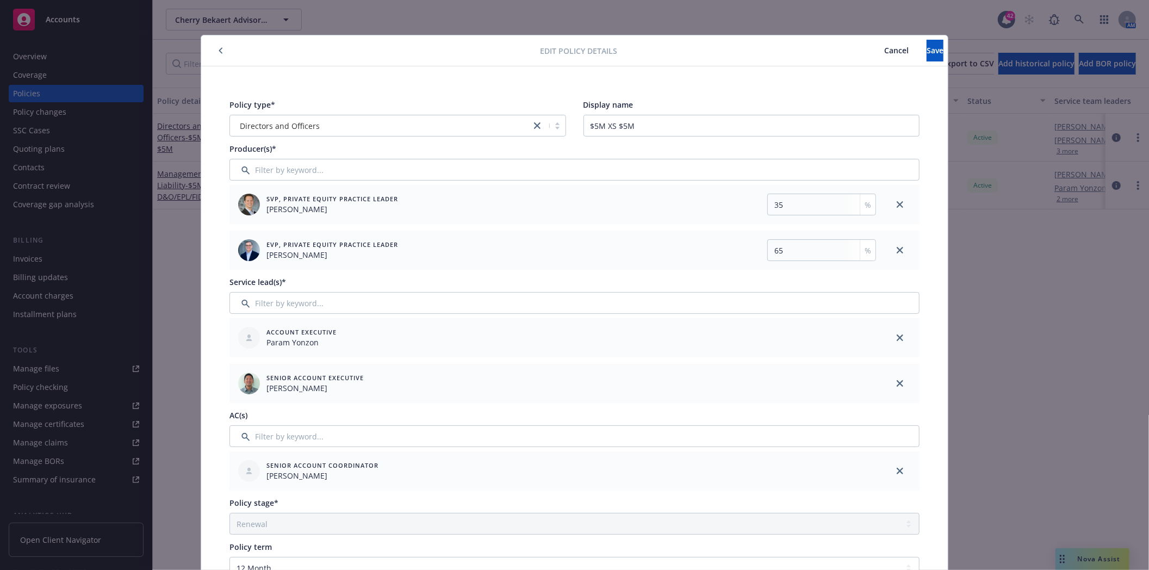 This screenshot has width=1149, height=570. What do you see at coordinates (315, 377) in the screenshot?
I see `span: Senior Account Executive` at bounding box center [315, 377].